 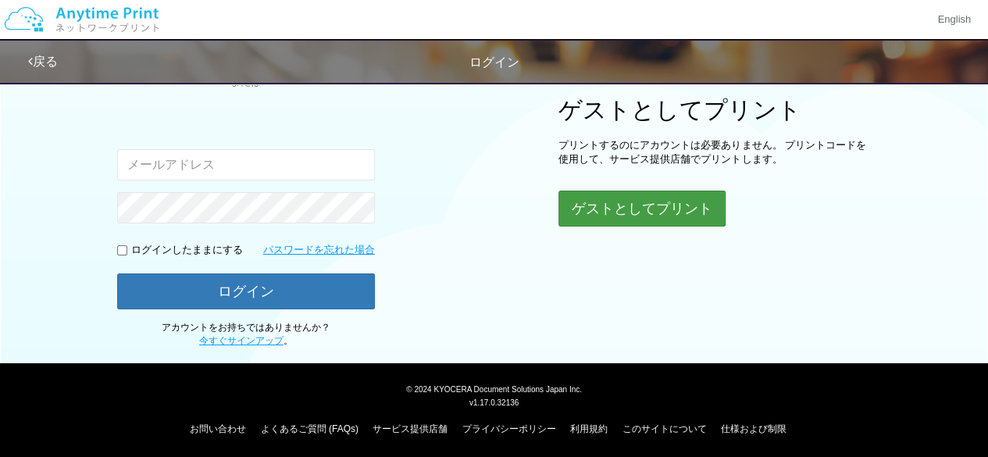 What do you see at coordinates (589, 429) in the screenshot?
I see `a: 利用規約` at bounding box center [589, 429].